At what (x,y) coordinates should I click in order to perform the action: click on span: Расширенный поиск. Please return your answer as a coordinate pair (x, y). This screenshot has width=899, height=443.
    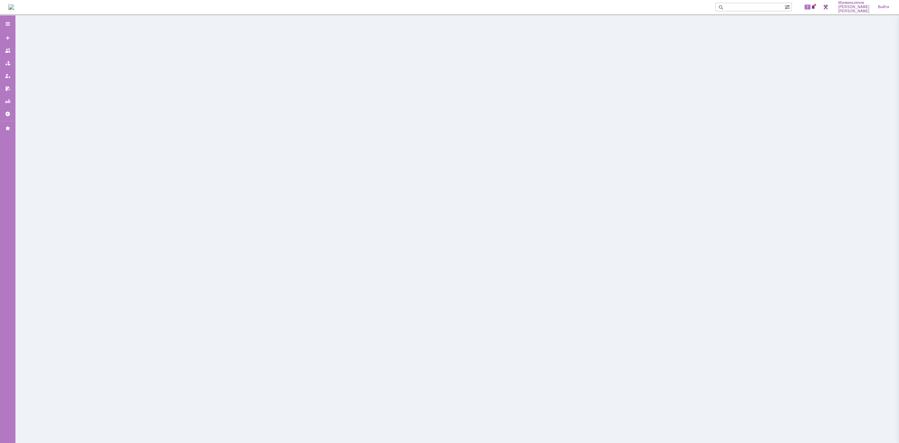
    Looking at the image, I should click on (788, 6).